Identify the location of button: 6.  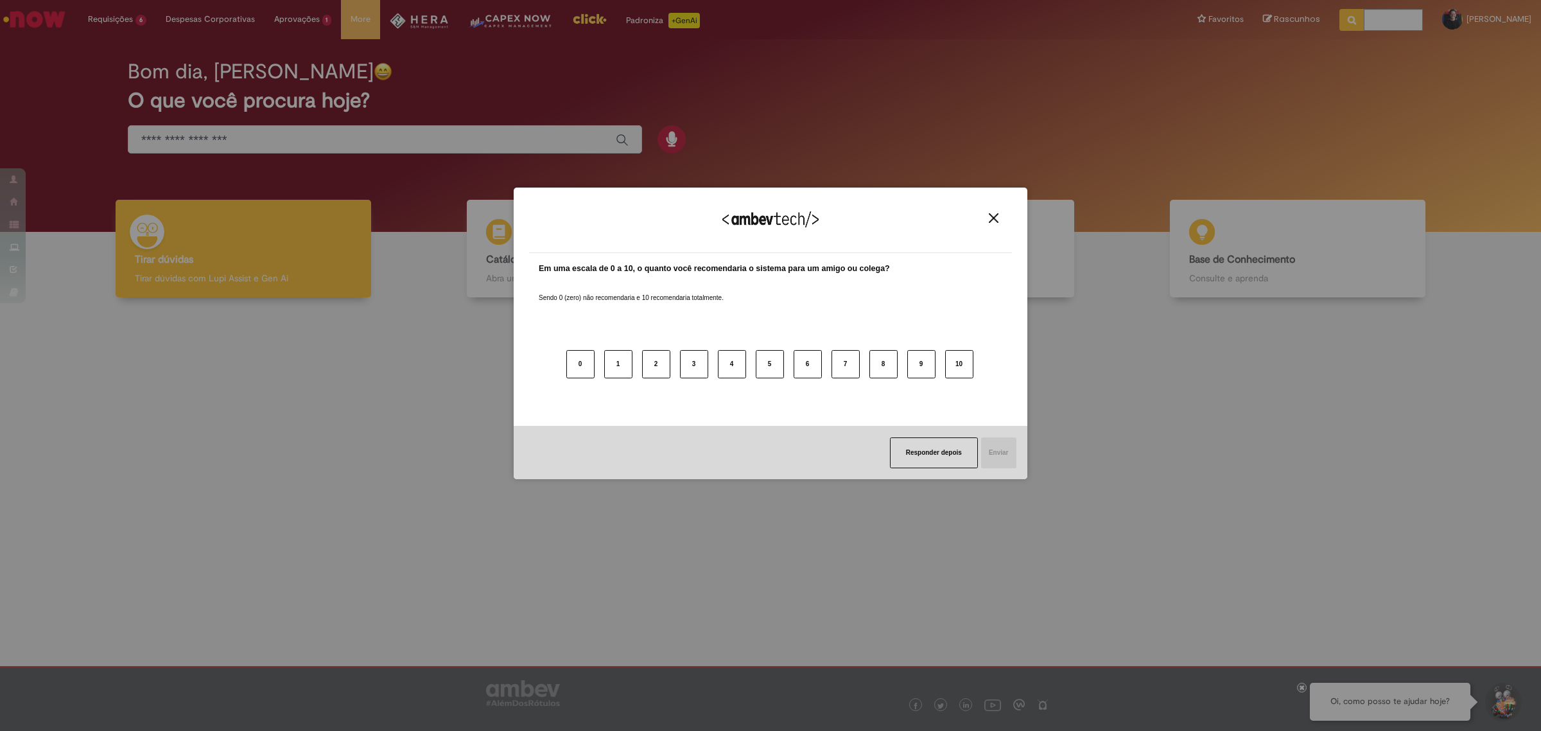
(808, 364).